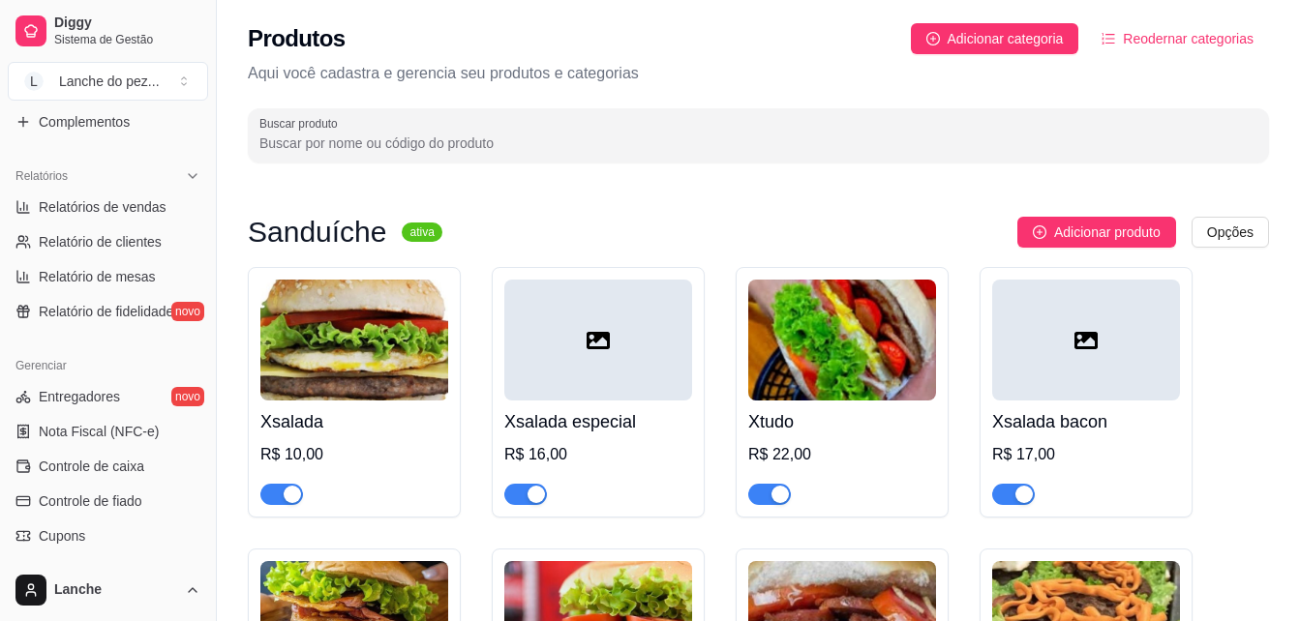 The height and width of the screenshot is (621, 1300). What do you see at coordinates (598, 422) in the screenshot?
I see `h4: Xsalada especial` at bounding box center [598, 422].